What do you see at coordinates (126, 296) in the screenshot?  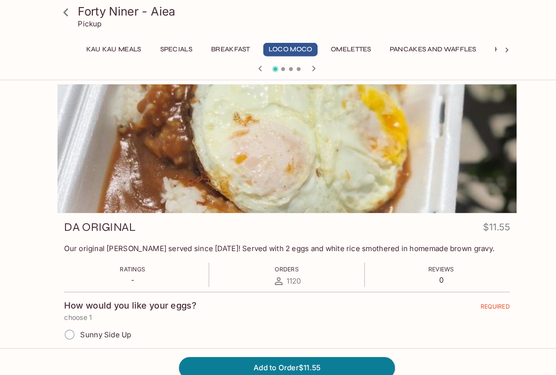 I see `h4: How would you like your eggs?` at bounding box center [126, 296].